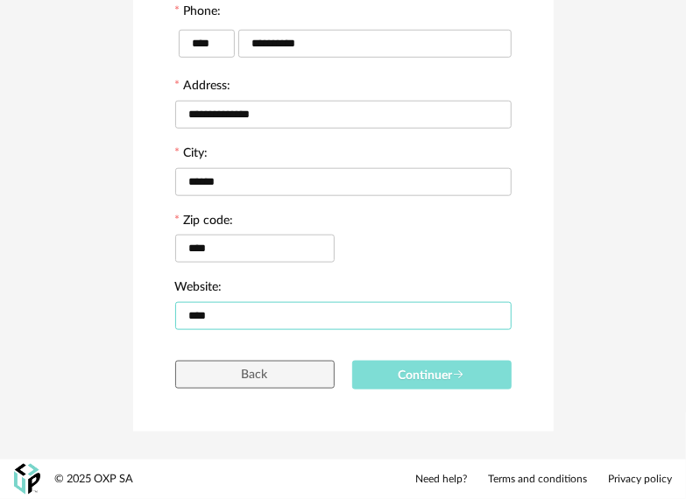  What do you see at coordinates (203, 88) in the screenshot?
I see `label: Address:` at bounding box center [203, 88].